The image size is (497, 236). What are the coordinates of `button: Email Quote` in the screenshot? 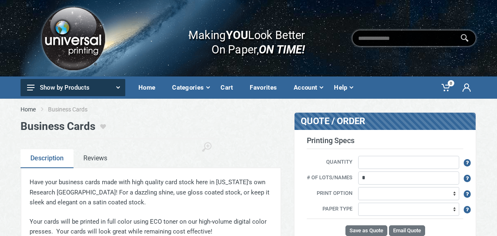 It's located at (407, 230).